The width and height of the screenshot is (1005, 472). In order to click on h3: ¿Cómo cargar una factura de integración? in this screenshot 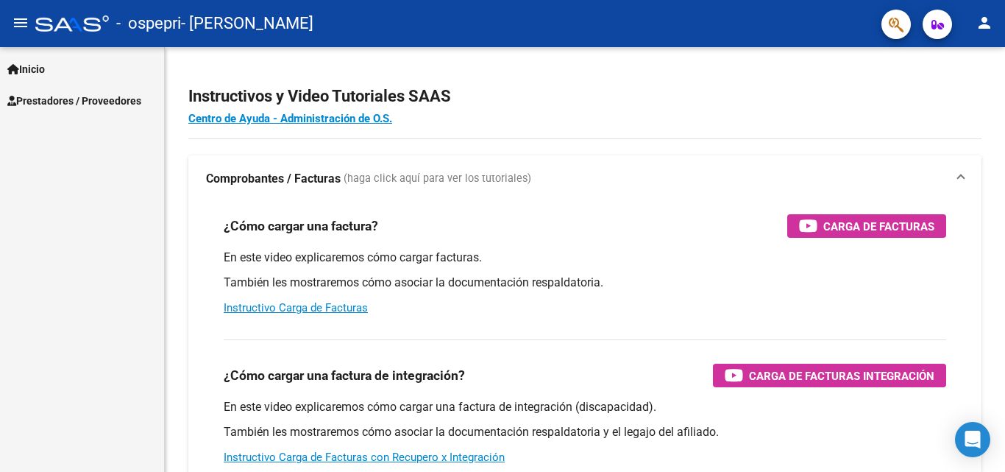, I will do `click(344, 375)`.